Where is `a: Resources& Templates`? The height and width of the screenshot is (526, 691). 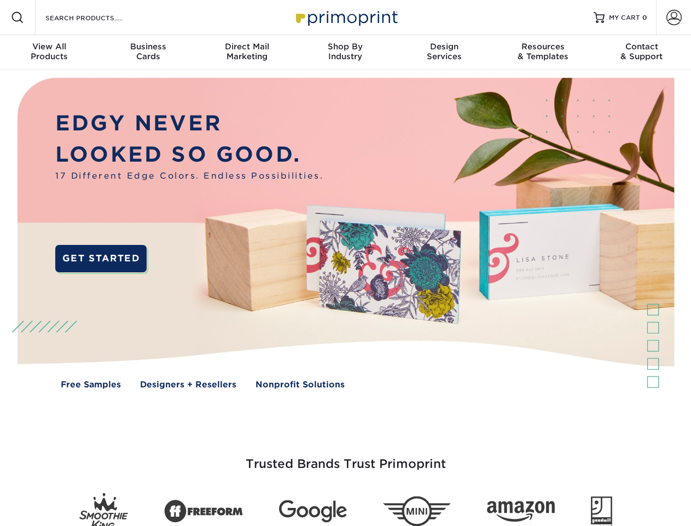 a: Resources& Templates is located at coordinates (543, 53).